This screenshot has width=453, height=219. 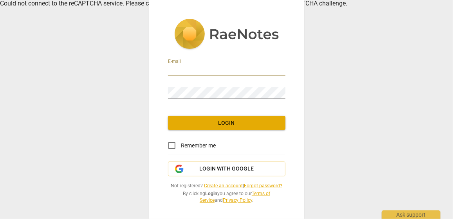 I want to click on img: 5ac2273c67554f335776073100b6d88f.svg, so click(x=227, y=35).